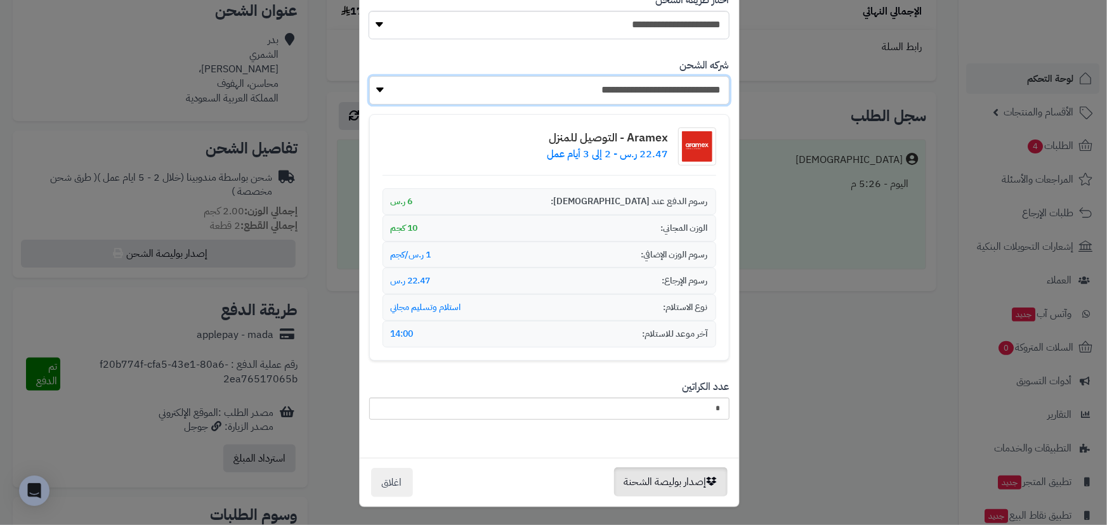 Image resolution: width=1107 pixels, height=525 pixels. I want to click on button: اغلاق, so click(392, 483).